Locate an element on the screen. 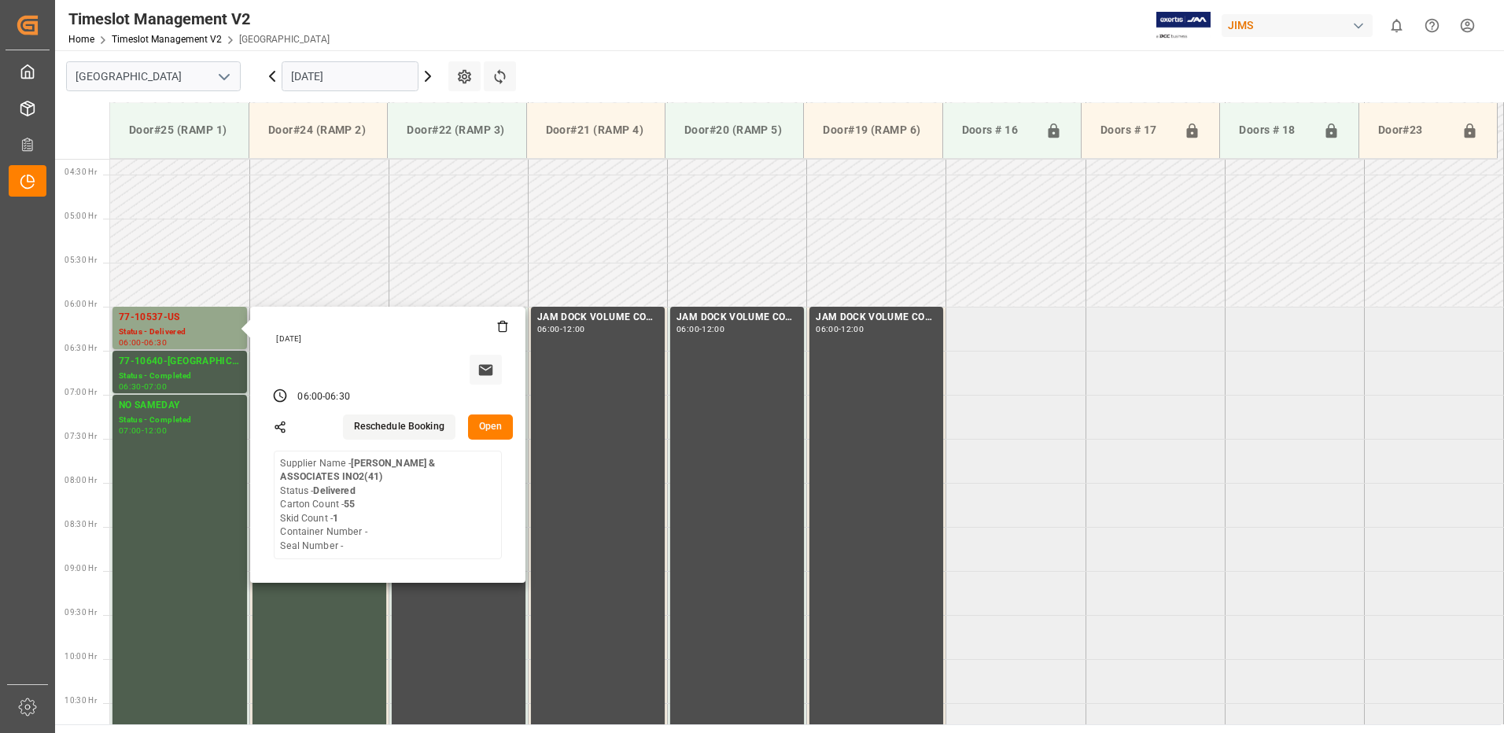 Image resolution: width=1504 pixels, height=733 pixels. span: 08:30 Hr is located at coordinates (80, 524).